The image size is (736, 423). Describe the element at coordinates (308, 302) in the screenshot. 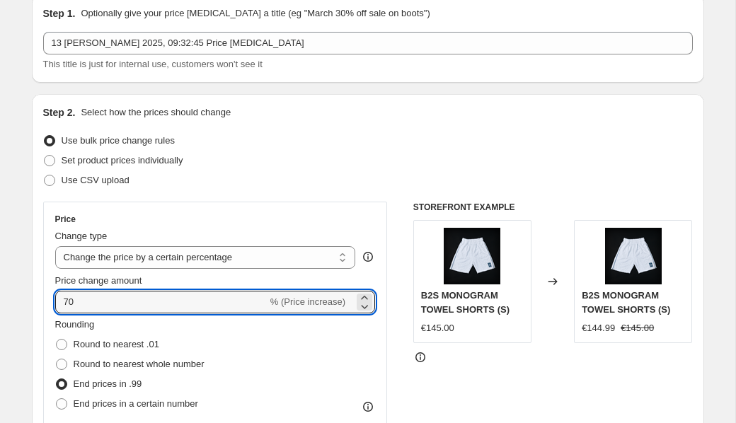

I see `span: % (Price increase)` at that location.